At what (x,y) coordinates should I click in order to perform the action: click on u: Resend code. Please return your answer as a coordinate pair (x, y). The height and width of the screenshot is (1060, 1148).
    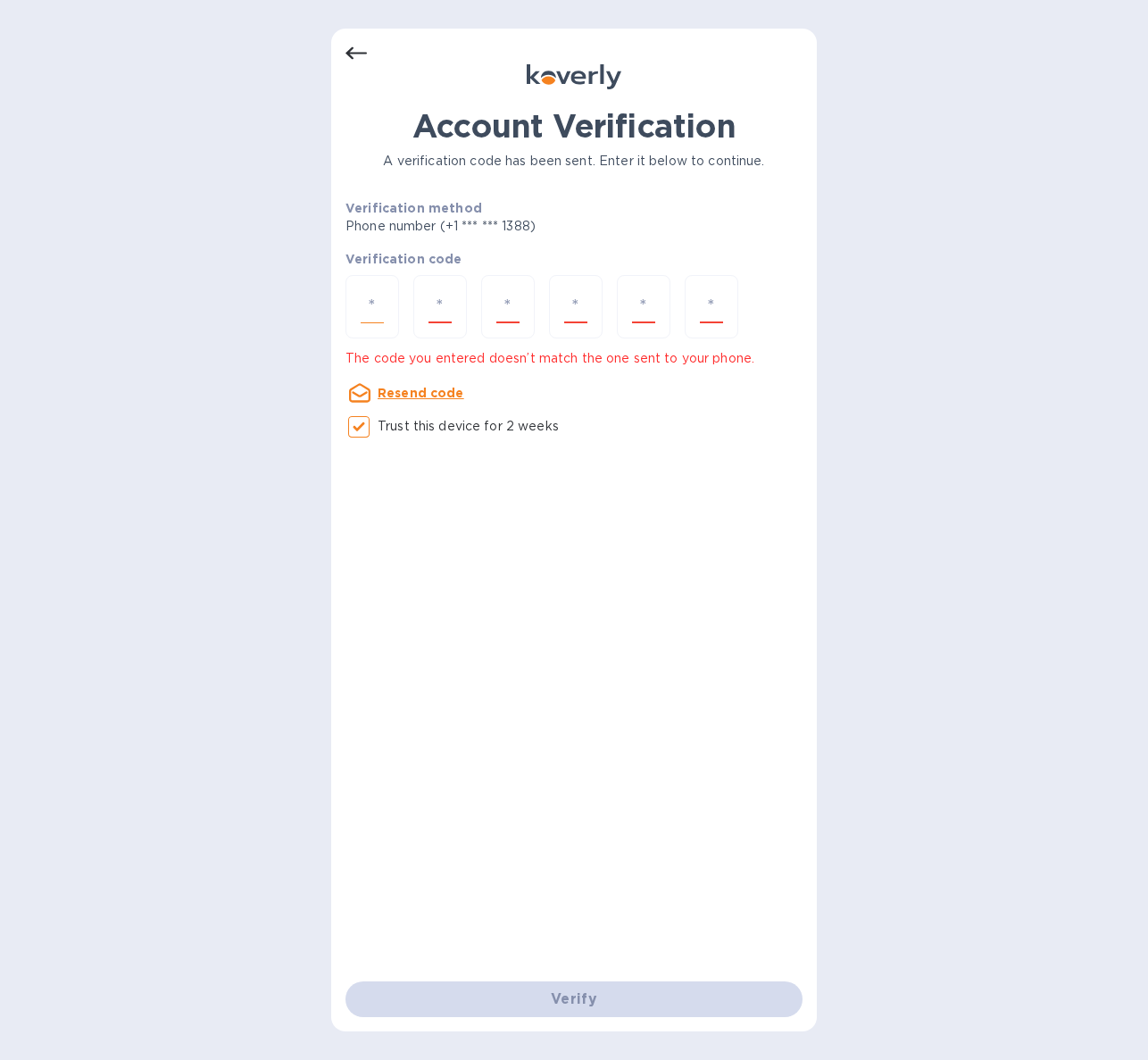
    Looking at the image, I should click on (421, 393).